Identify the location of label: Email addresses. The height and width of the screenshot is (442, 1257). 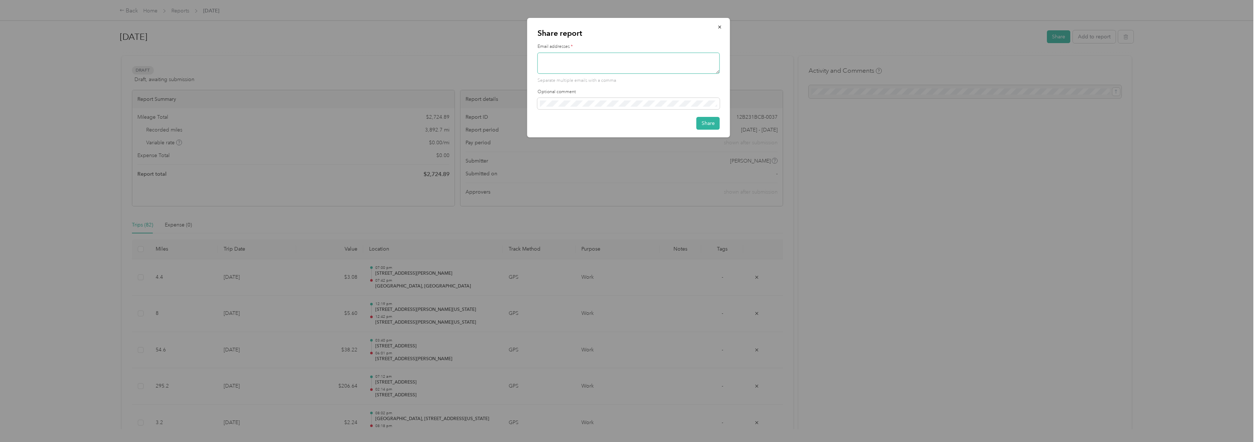
(628, 47).